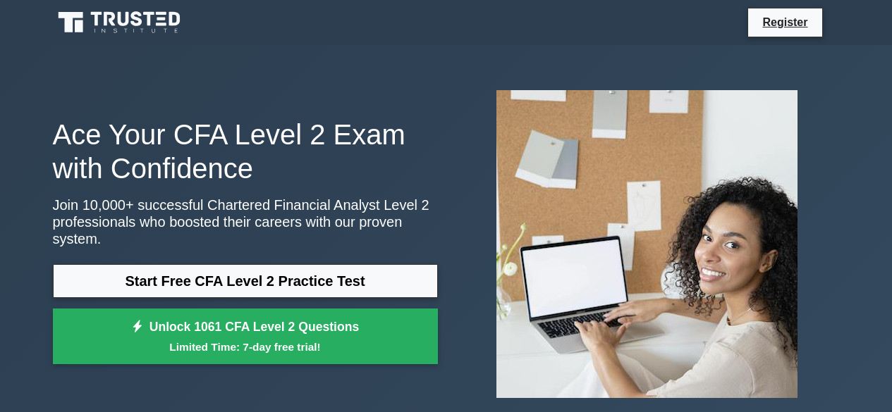 This screenshot has height=412, width=892. I want to click on p: Join 10,000+ successful Chartered Financial Analyst Level 2 professionals who boosted their caree..., so click(245, 222).